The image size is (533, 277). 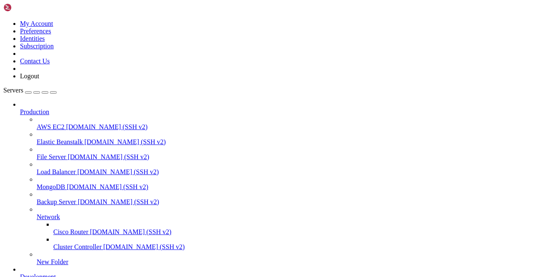 I want to click on a: Production, so click(x=275, y=112).